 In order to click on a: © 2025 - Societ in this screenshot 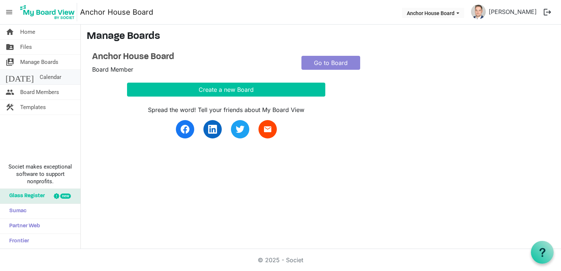, I will do `click(280, 260)`.